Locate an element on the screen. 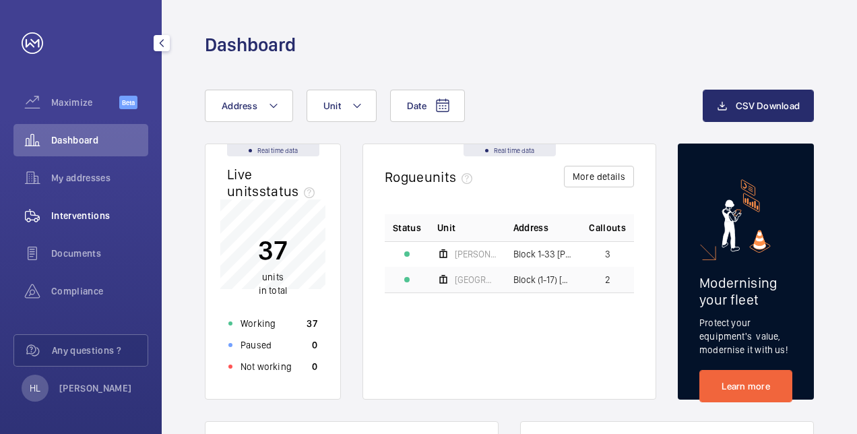 This screenshot has height=434, width=857. button: CSV Download is located at coordinates (758, 106).